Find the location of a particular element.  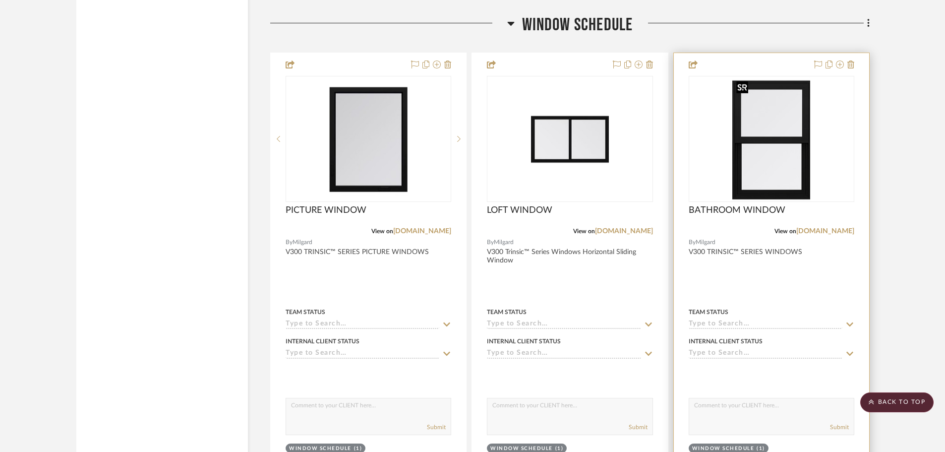

span: PICTURE WINDOW is located at coordinates (326, 210).